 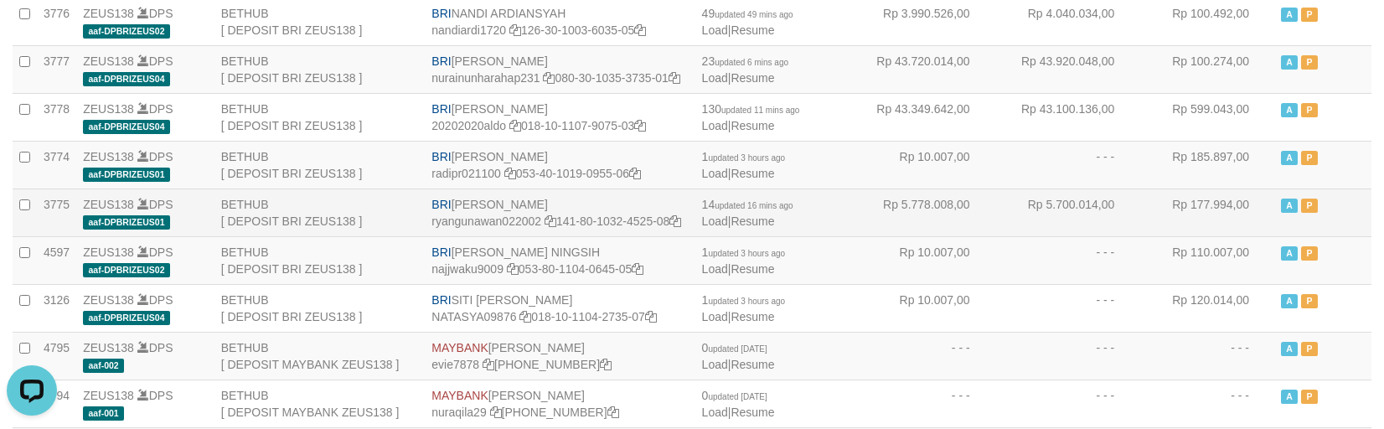 What do you see at coordinates (515, 30) in the screenshot?
I see `a: Copy nandiardi1720 to clipboard` at bounding box center [515, 30].